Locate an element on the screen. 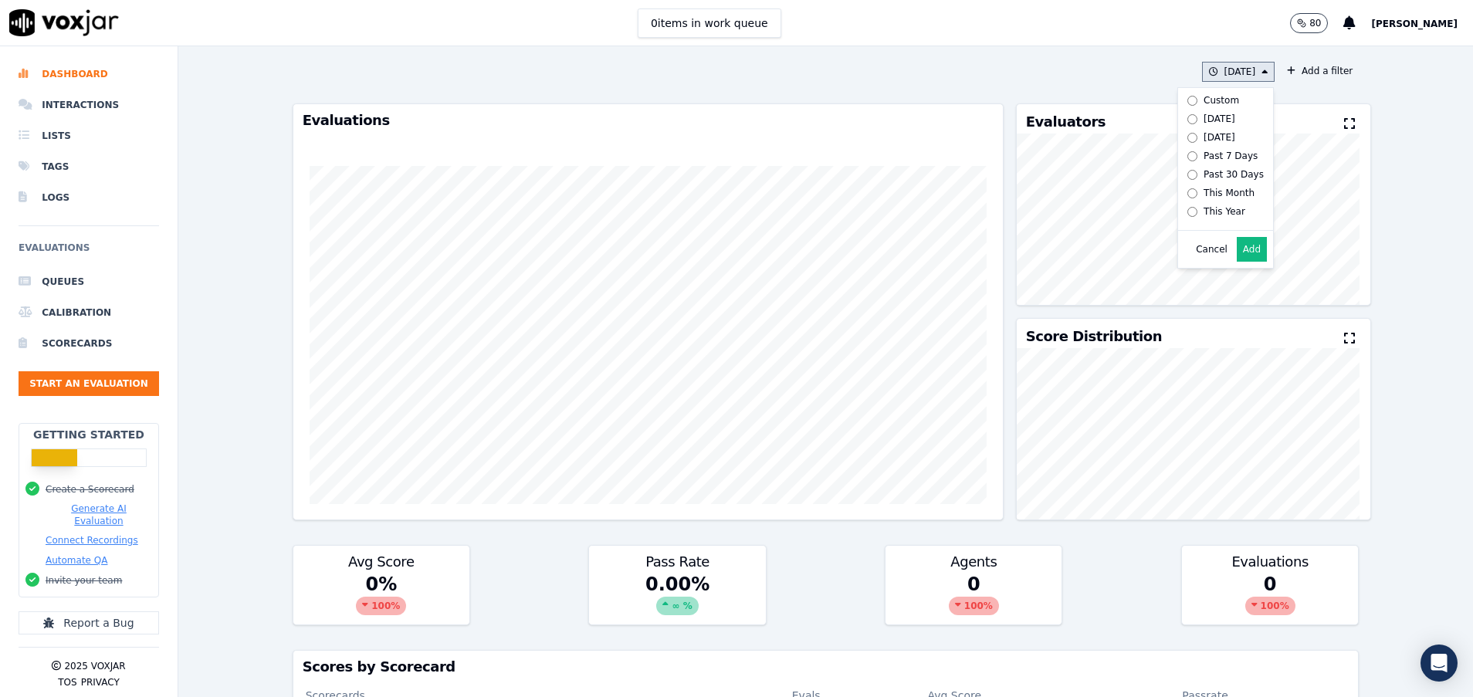 This screenshot has height=697, width=1473. input: This Month is located at coordinates (1192, 193).